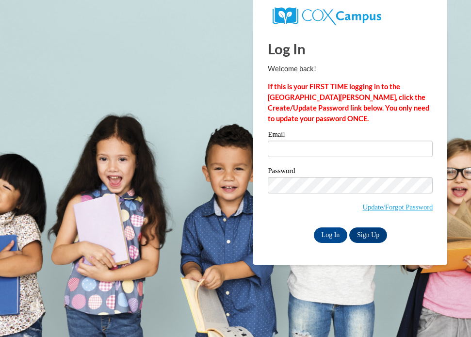 This screenshot has height=337, width=471. Describe the element at coordinates (326, 15) in the screenshot. I see `a: COX Campus` at that location.